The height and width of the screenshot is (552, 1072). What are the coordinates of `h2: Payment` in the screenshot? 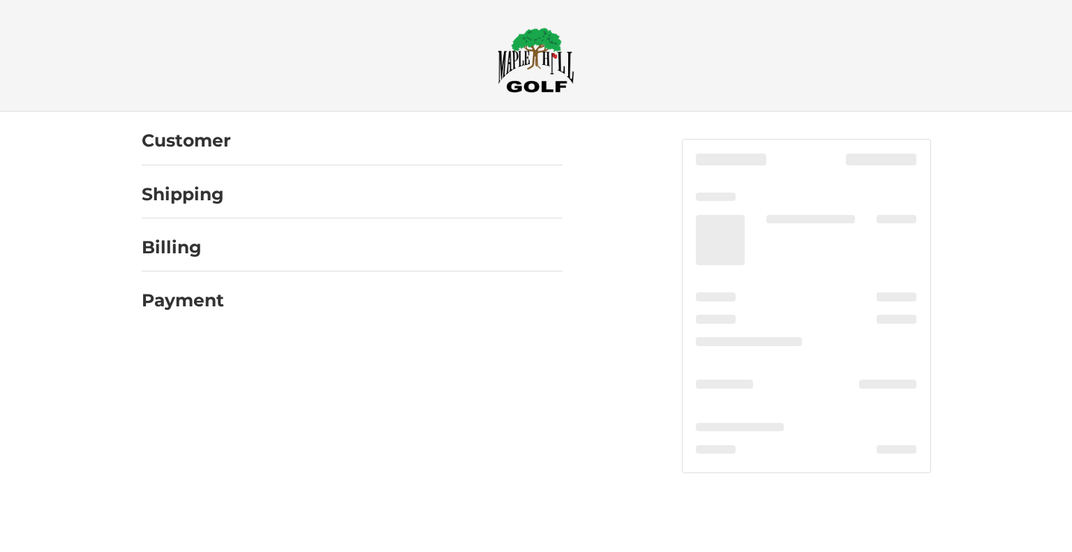 It's located at (183, 300).